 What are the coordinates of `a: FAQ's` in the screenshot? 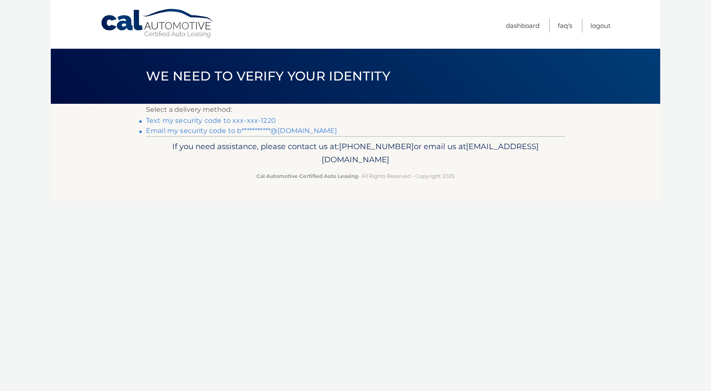 It's located at (565, 25).